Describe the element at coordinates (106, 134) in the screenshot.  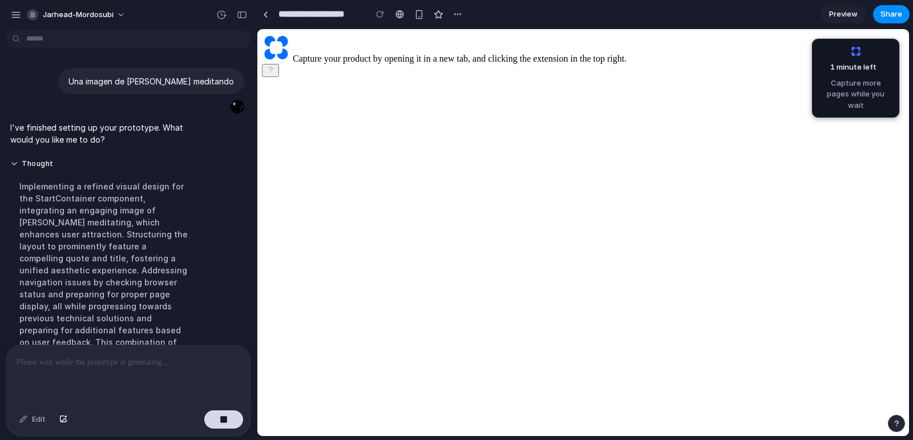
I see `p: I've finished setting up your prototype. What would you like me to do?` at that location.